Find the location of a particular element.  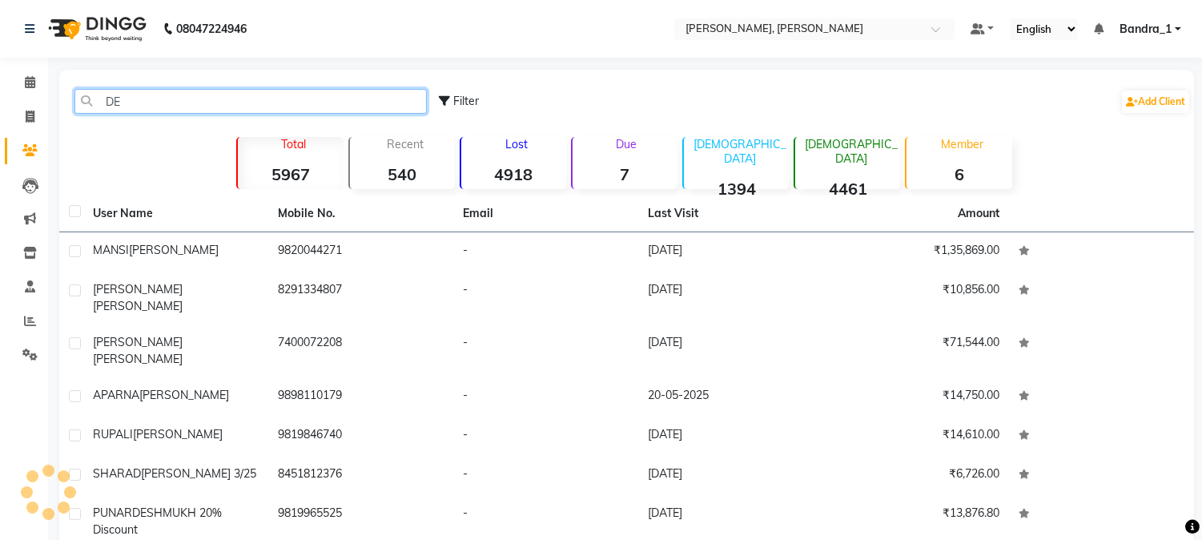

th: Mobile No. is located at coordinates (360, 214).